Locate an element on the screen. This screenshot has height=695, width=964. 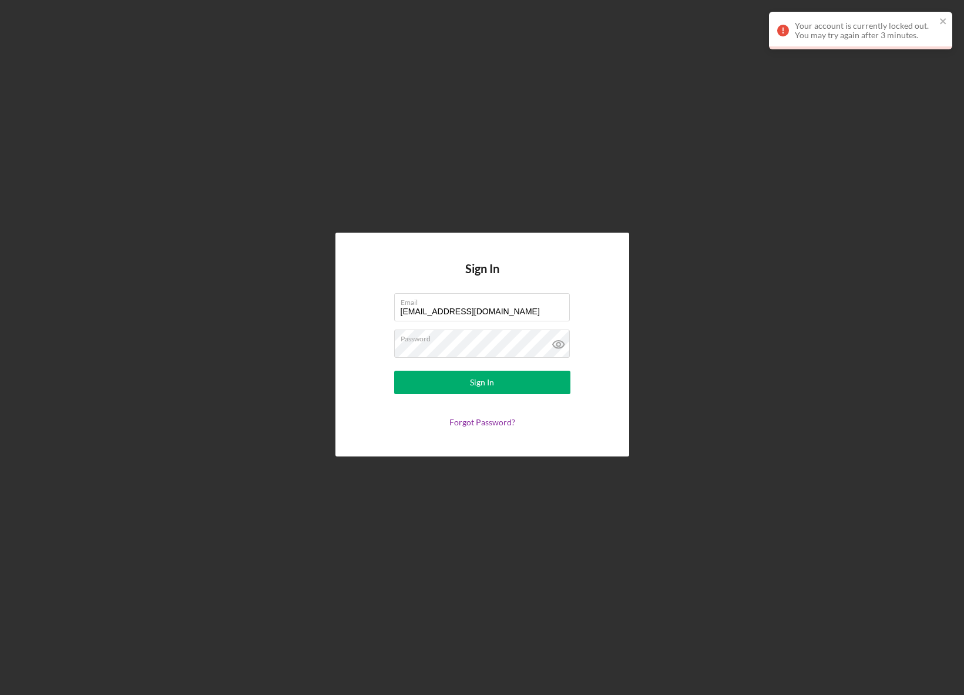
button: Sign In is located at coordinates (482, 383).